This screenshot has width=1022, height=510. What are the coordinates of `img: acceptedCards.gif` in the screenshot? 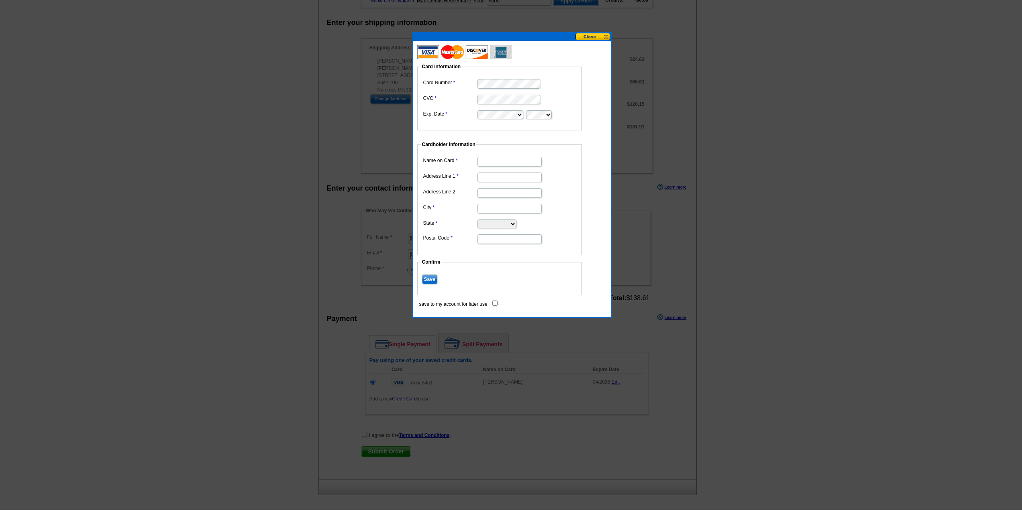 It's located at (464, 52).